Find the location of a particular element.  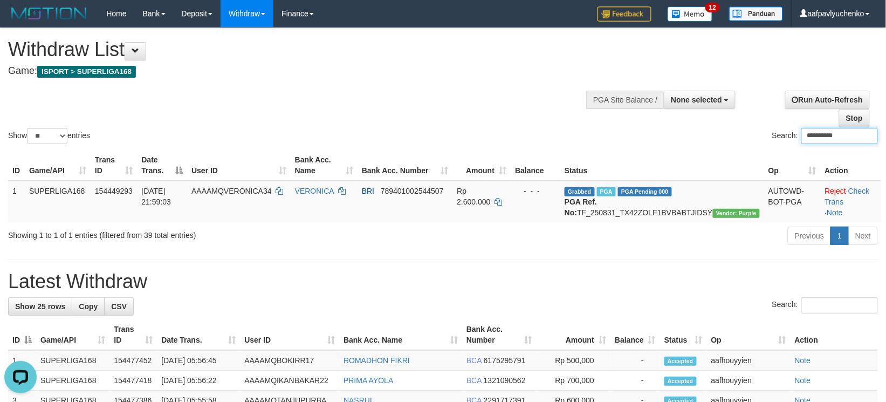

span: BRI is located at coordinates (368, 191).